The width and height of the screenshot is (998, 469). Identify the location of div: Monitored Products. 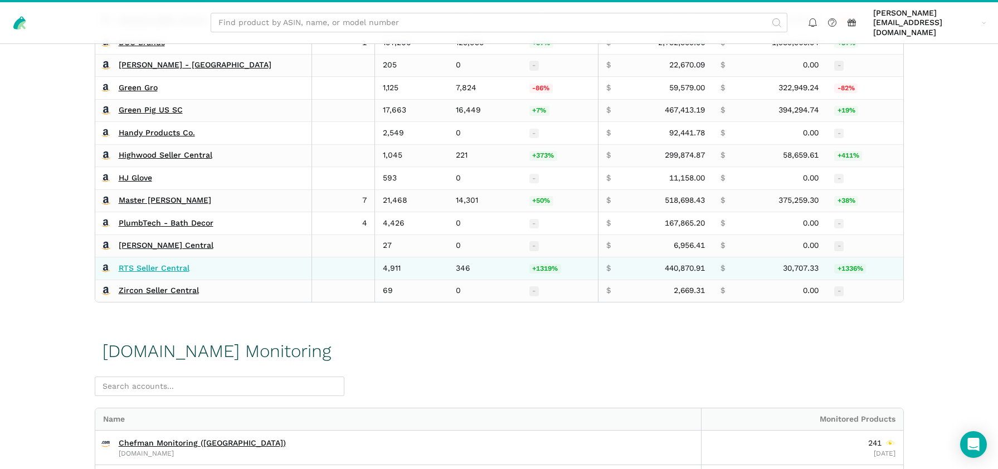
(802, 419).